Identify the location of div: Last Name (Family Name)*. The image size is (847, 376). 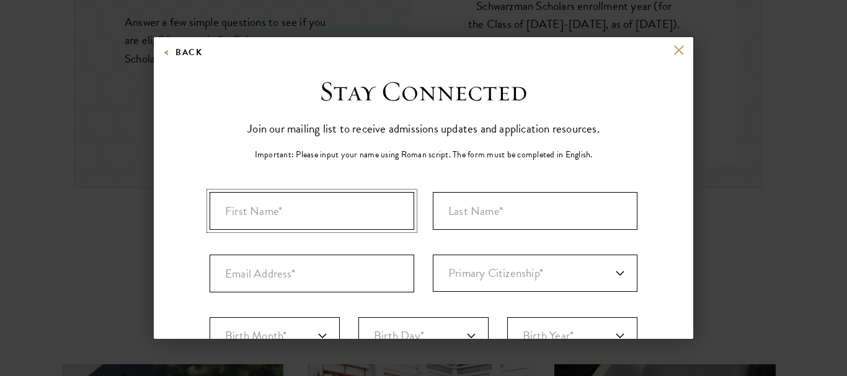
(535, 211).